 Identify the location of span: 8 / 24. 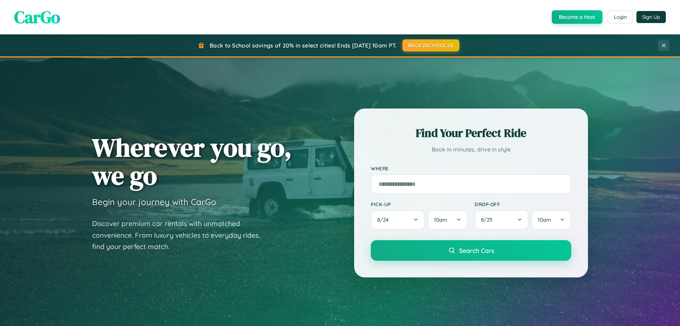
(385, 219).